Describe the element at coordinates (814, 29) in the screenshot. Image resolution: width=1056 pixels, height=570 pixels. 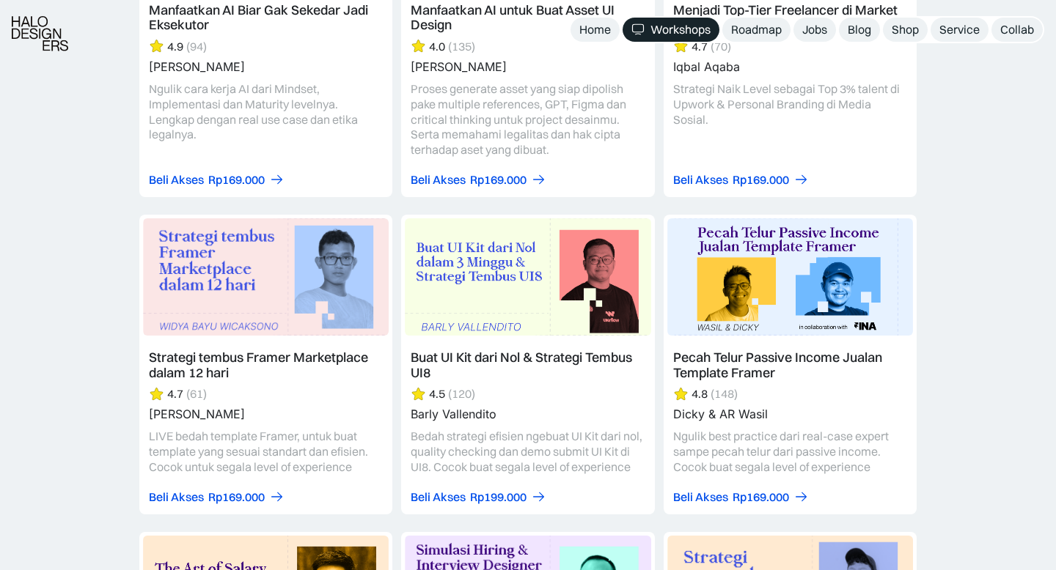
I see `a: Jobs` at that location.